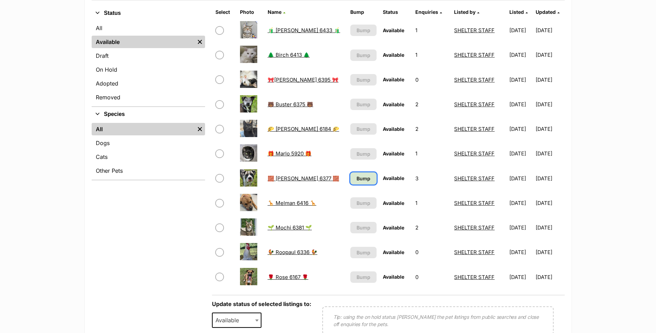 The width and height of the screenshot is (656, 333). What do you see at coordinates (148, 56) in the screenshot?
I see `a: Draft` at bounding box center [148, 56].